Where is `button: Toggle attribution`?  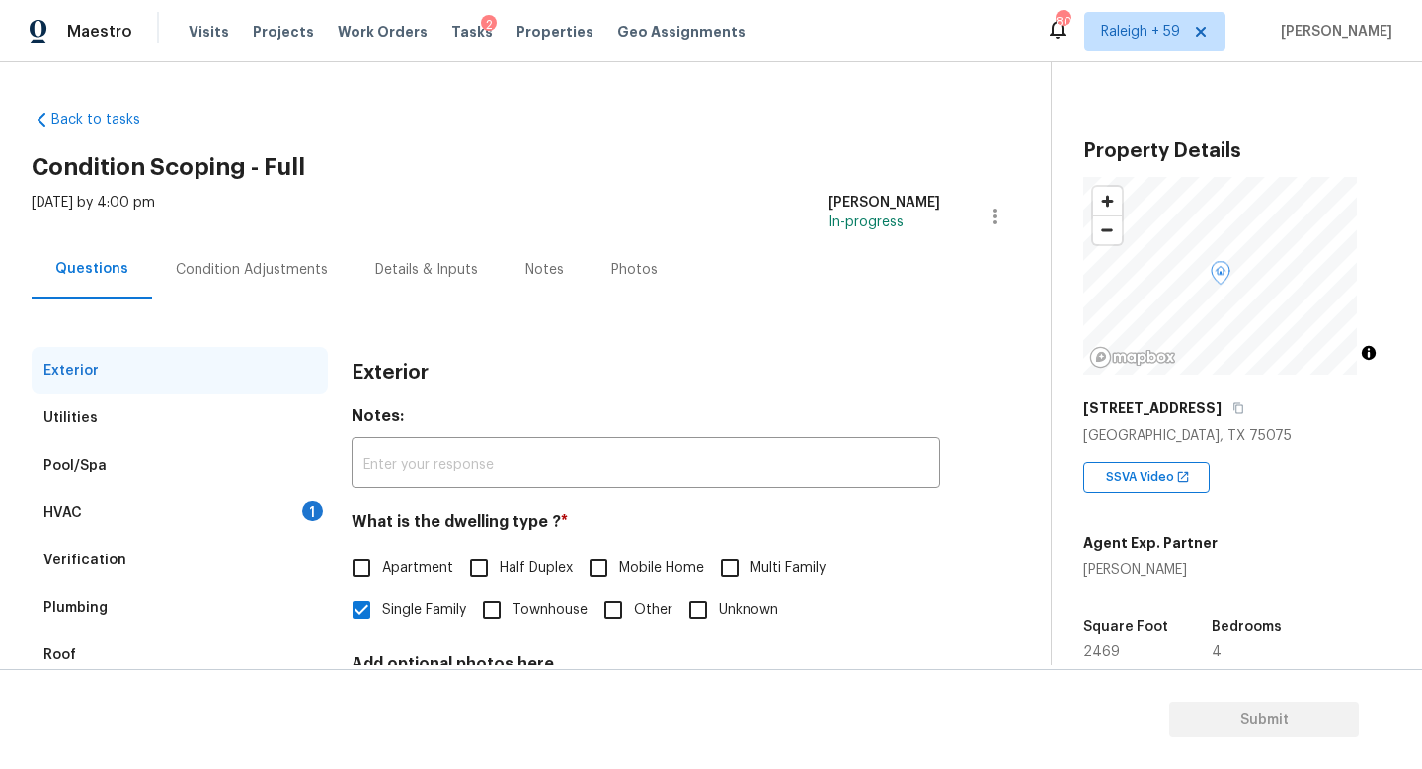 button: Toggle attribution is located at coordinates (1369, 353).